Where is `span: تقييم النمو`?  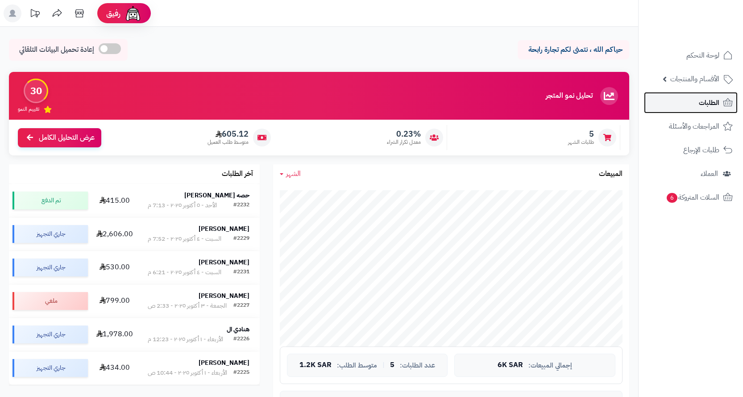
span: تقييم النمو is located at coordinates (29, 109).